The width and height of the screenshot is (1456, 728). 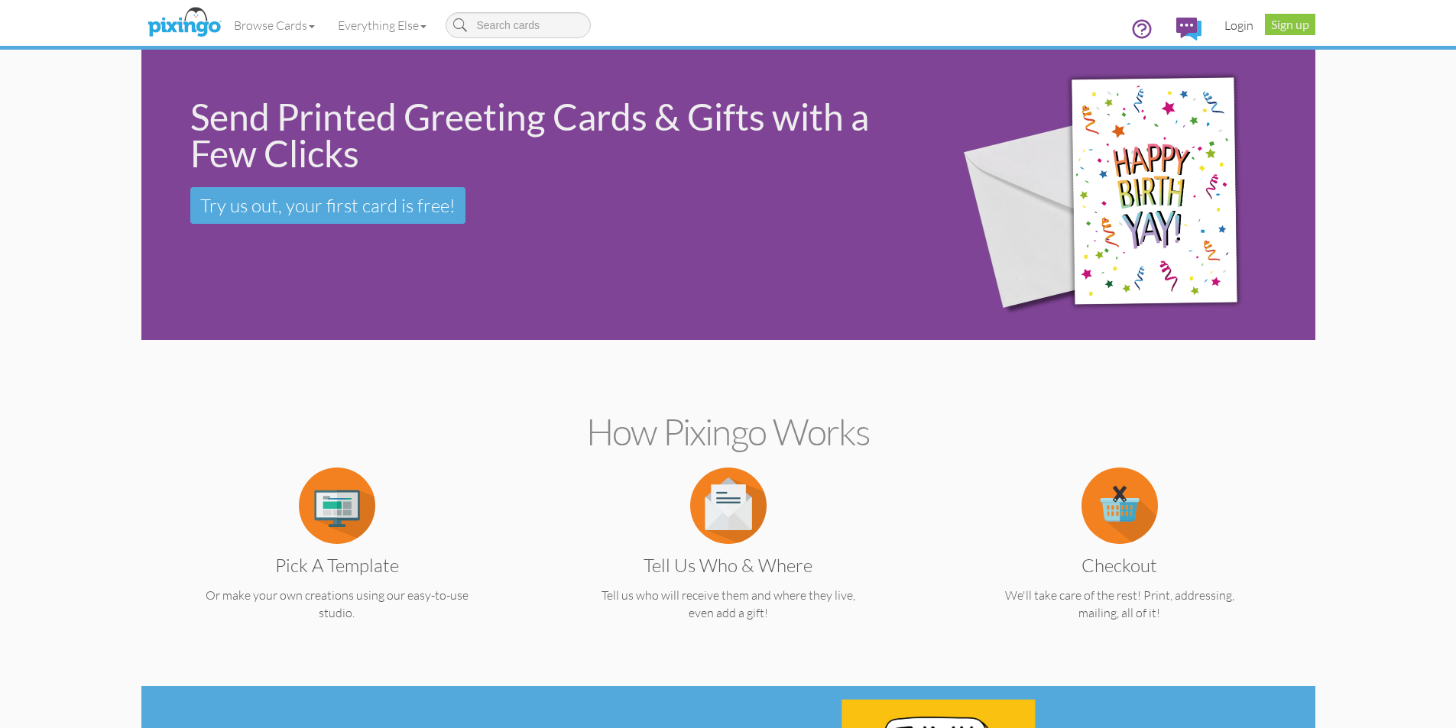 What do you see at coordinates (728, 605) in the screenshot?
I see `p: Tell us who will receive them and where they live, even add a gift!` at bounding box center [728, 605].